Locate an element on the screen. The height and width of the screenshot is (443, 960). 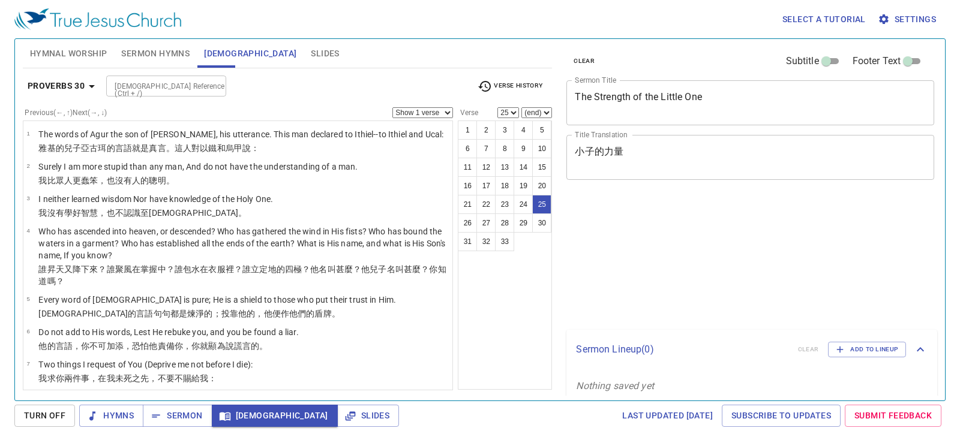
p: Two things I request of You (Deprive me not before I die): is located at coordinates (145, 365).